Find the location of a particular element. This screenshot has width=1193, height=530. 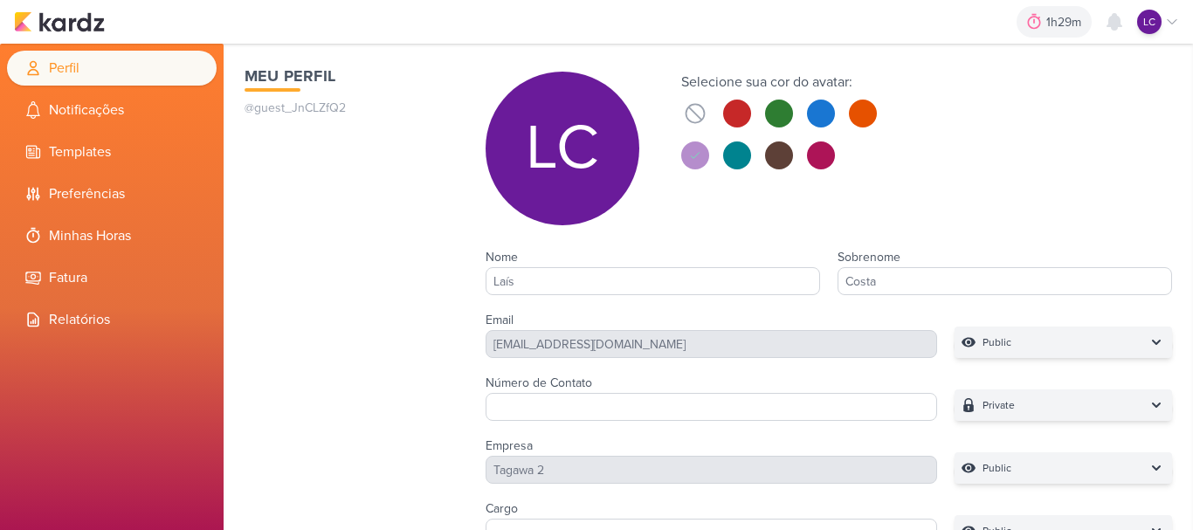

div: 1h29m is located at coordinates (1066, 22).